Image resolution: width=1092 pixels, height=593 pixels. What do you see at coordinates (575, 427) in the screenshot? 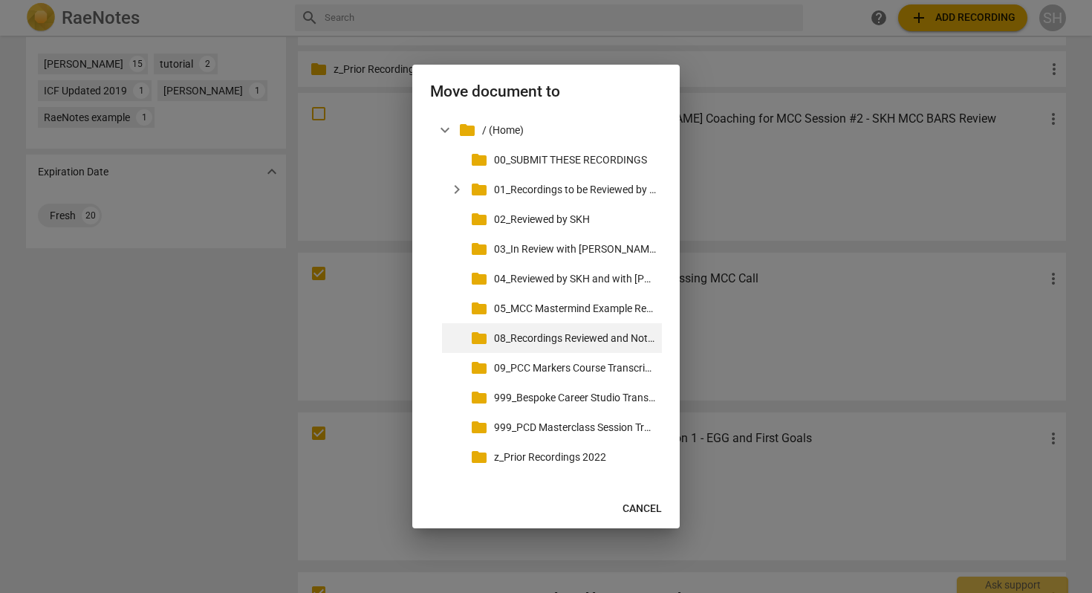
I see `p: 999_PCD Masterclass Session Transcripts` at bounding box center [575, 427].